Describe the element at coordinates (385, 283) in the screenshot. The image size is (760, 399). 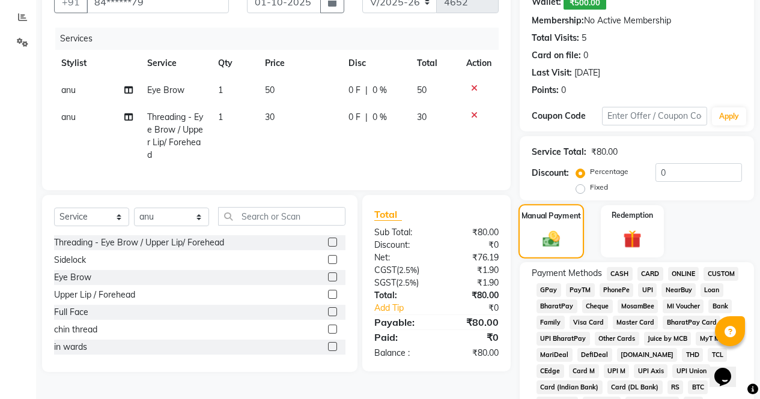
I see `span: SGST` at that location.